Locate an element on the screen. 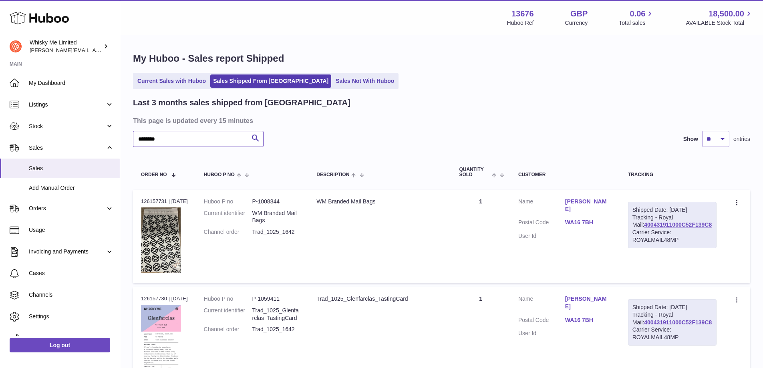 Image resolution: width=763 pixels, height=368 pixels. strong: 13676 is located at coordinates (523, 14).